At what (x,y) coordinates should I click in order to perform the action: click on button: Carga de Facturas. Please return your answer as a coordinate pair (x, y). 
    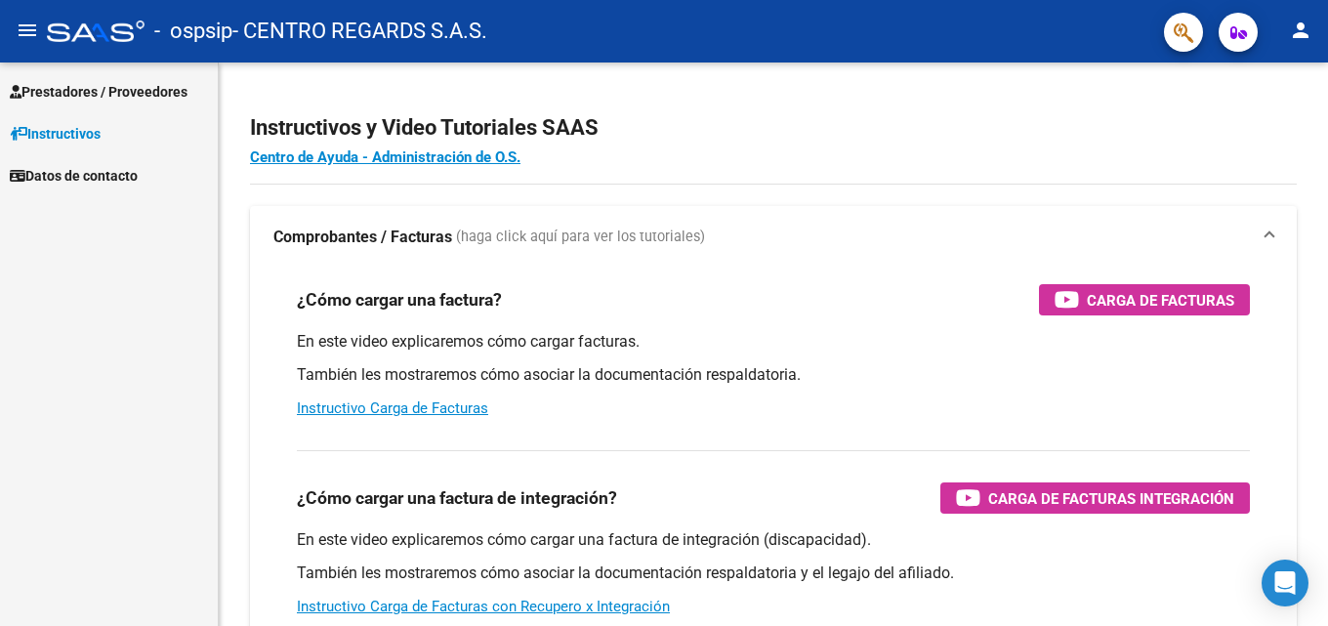
    Looking at the image, I should click on (1144, 300).